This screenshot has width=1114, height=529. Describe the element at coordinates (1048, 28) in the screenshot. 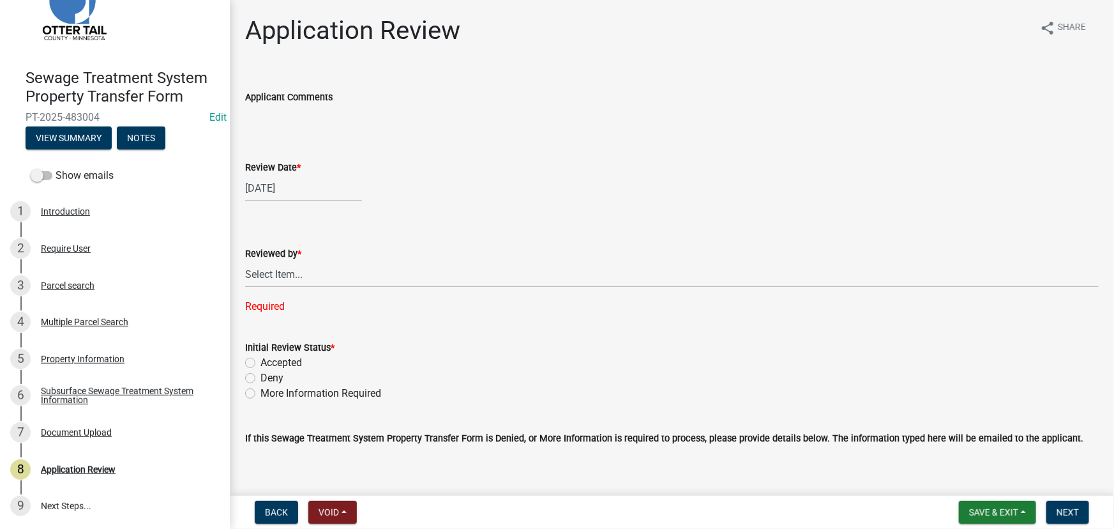

I see `i: share` at that location.